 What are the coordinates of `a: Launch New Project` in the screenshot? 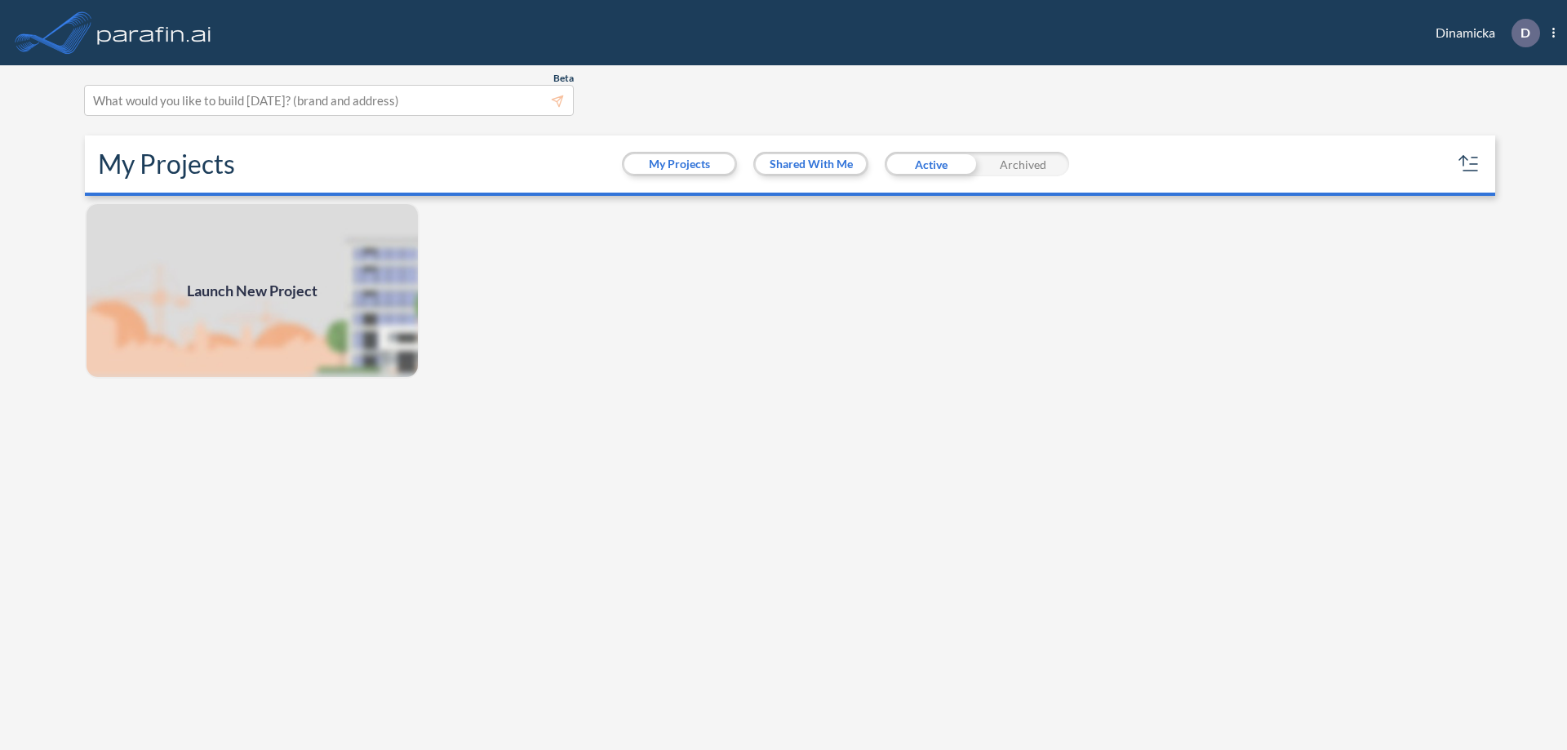 It's located at (252, 291).